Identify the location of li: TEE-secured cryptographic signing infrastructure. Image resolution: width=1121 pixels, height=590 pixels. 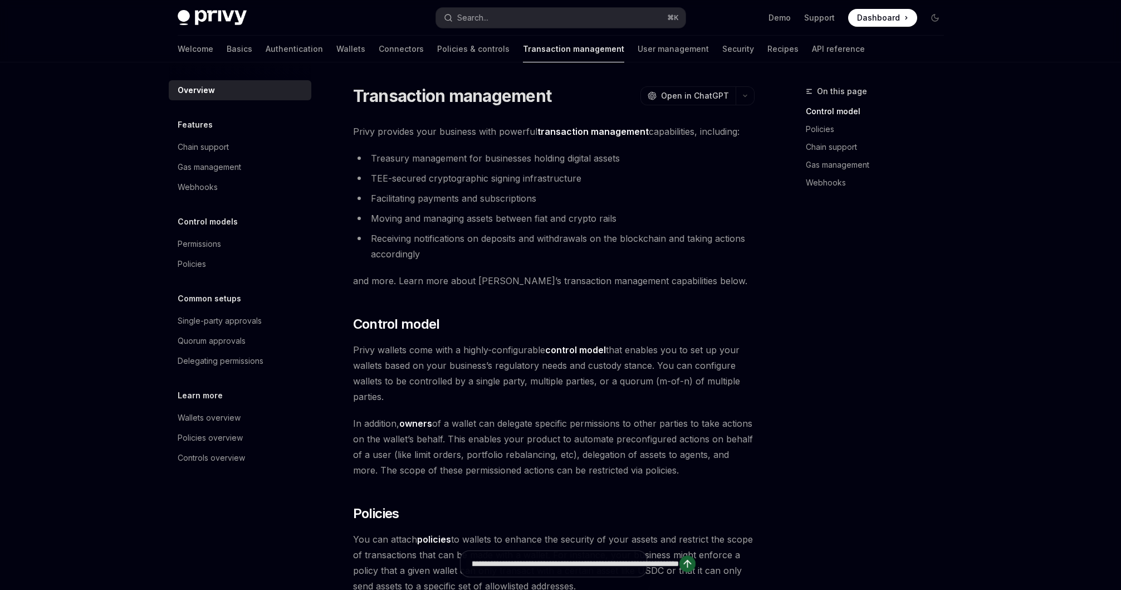
(554, 178).